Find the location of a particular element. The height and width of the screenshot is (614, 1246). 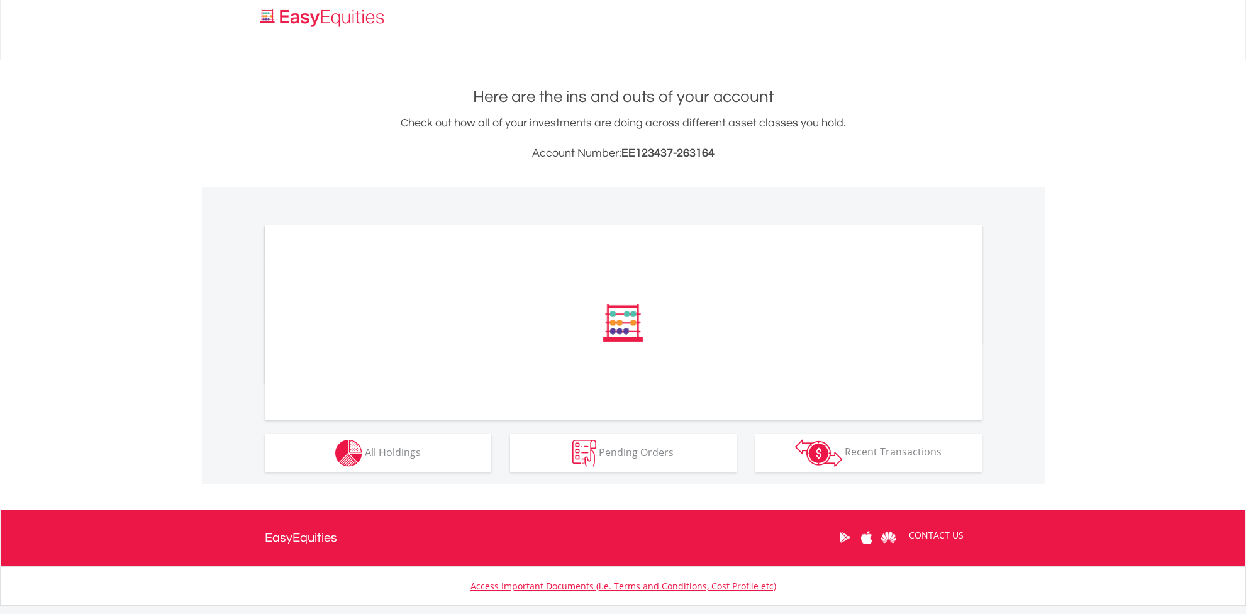

h3: Account Number: is located at coordinates (623, 153).